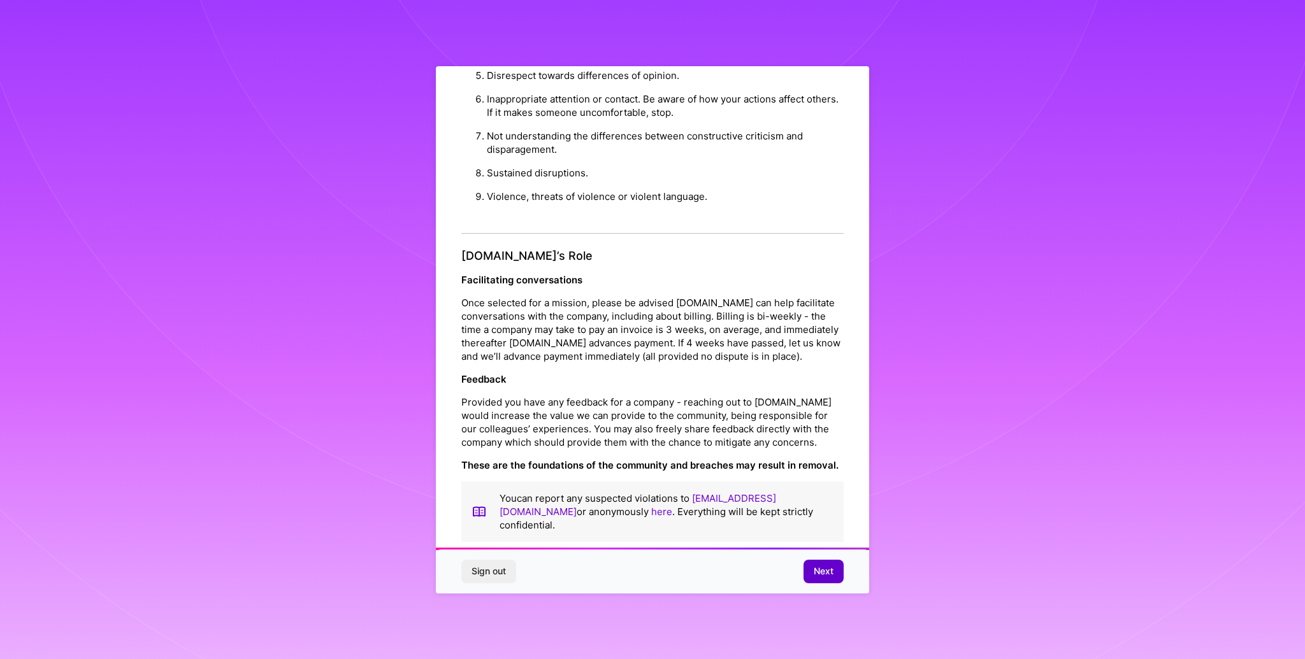  I want to click on img: book icon, so click(479, 512).